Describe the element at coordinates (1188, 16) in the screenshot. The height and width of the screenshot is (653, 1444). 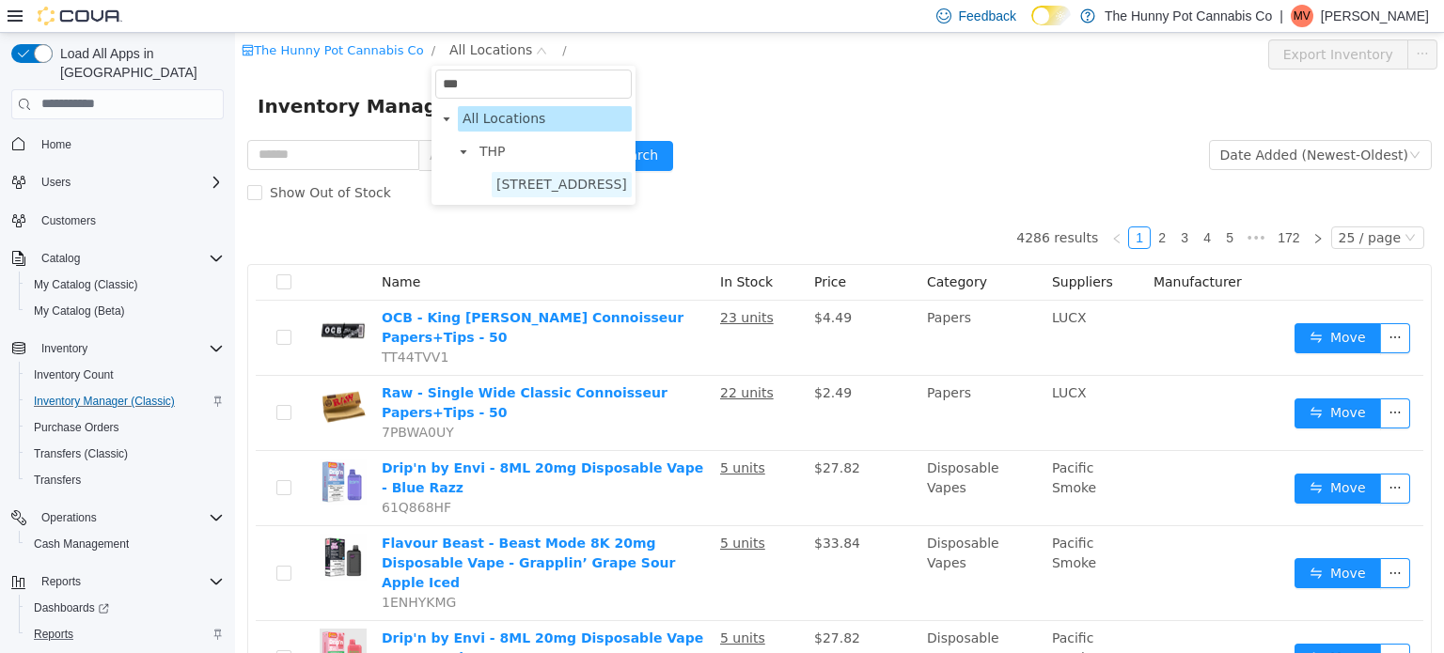
I see `p: The Hunny Pot Cannabis Co` at that location.